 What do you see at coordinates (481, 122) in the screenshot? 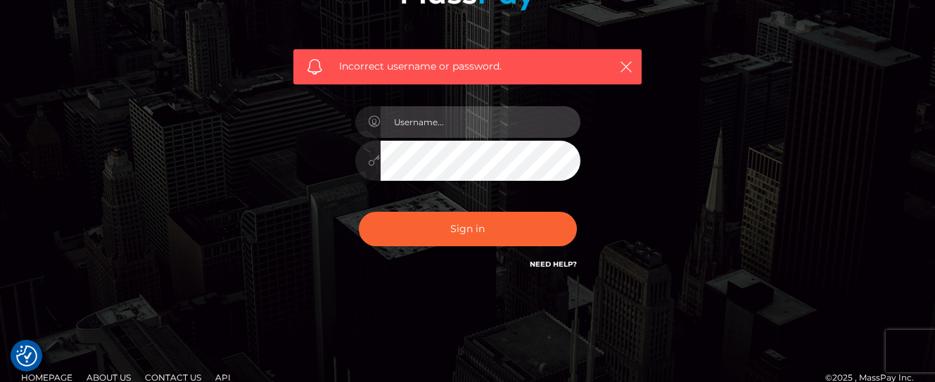
I see `input: Username...` at bounding box center [481, 122].